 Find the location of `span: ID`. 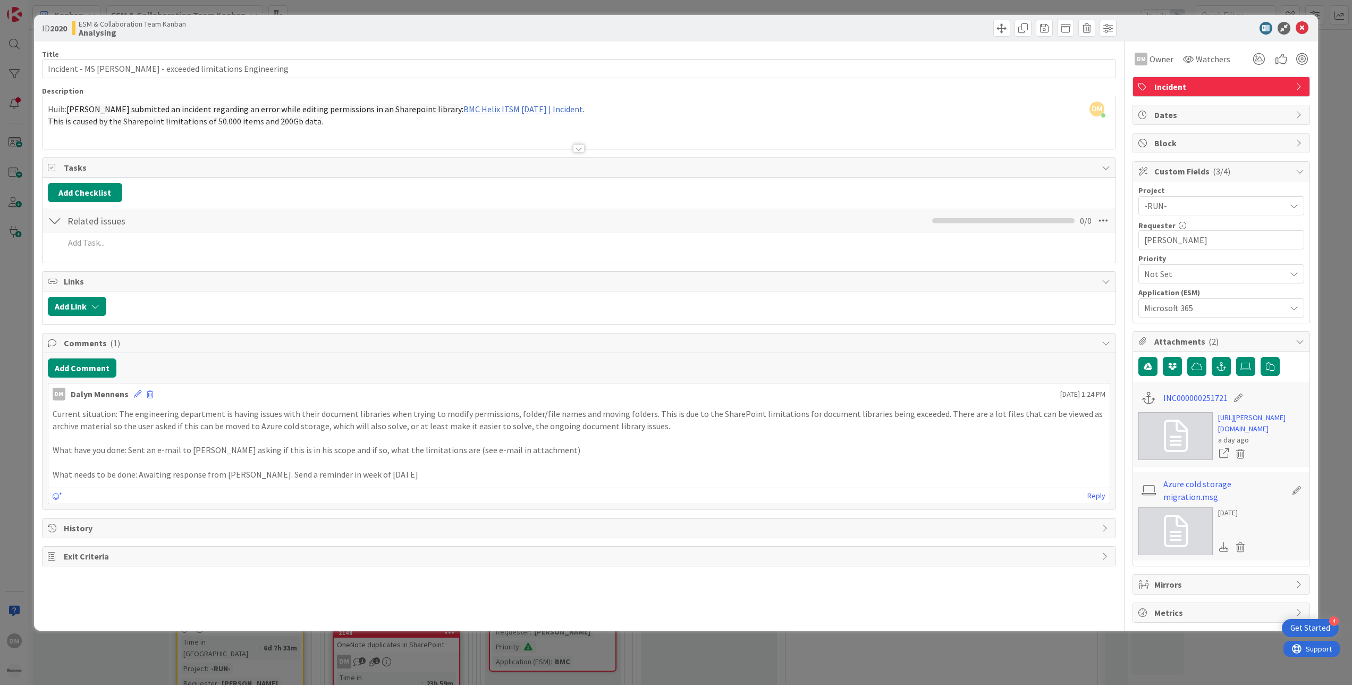

span: ID is located at coordinates (54, 28).